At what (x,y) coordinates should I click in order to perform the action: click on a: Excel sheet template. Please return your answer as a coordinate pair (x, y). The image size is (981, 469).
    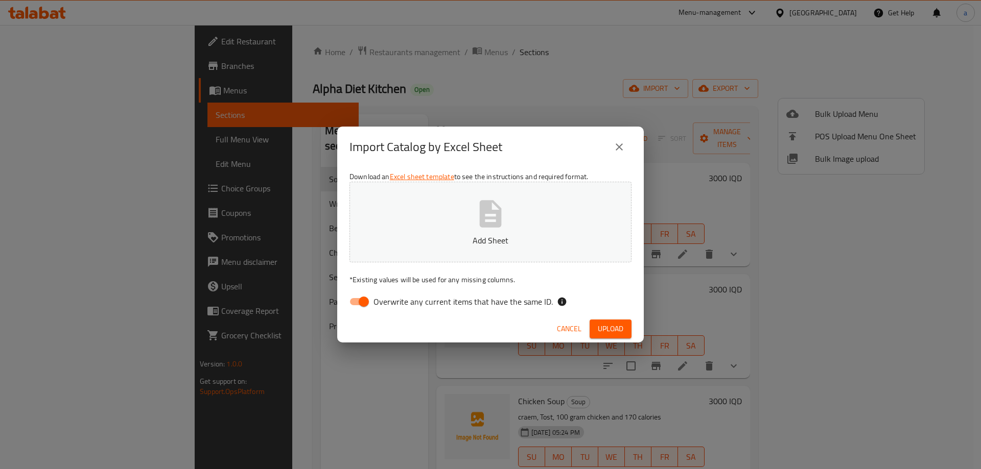
    Looking at the image, I should click on (422, 177).